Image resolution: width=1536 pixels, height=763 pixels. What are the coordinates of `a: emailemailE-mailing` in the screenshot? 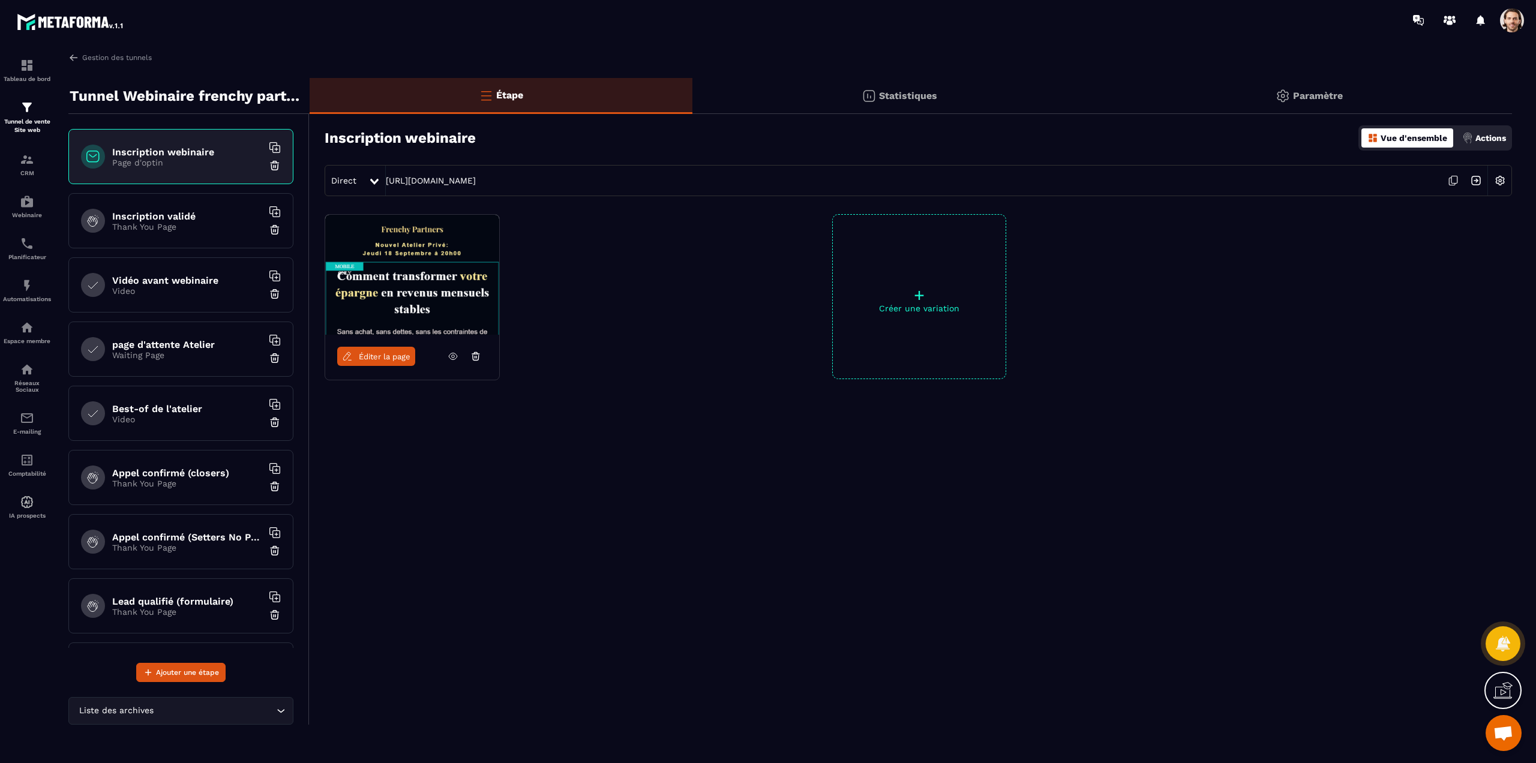 It's located at (27, 423).